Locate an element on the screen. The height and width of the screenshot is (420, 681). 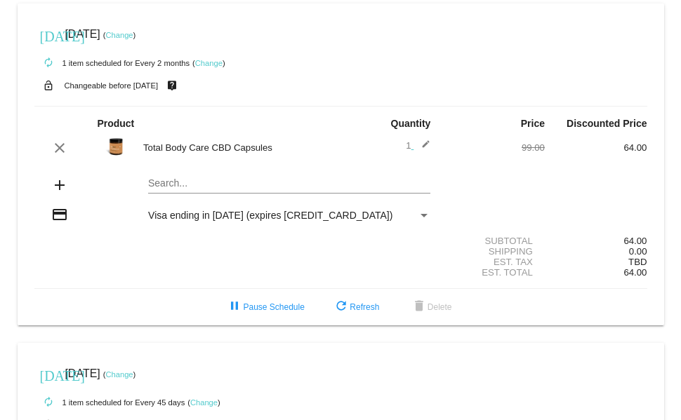
button: Delete is located at coordinates (431, 307).